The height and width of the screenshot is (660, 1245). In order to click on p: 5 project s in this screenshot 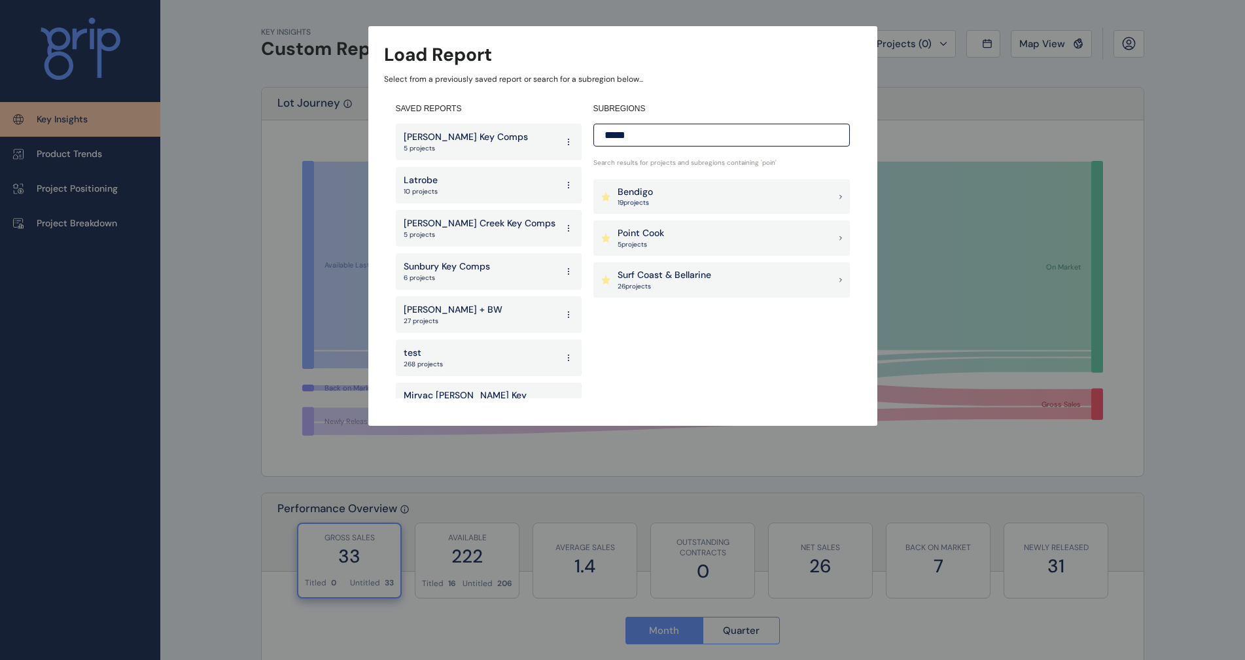, I will do `click(640, 245)`.